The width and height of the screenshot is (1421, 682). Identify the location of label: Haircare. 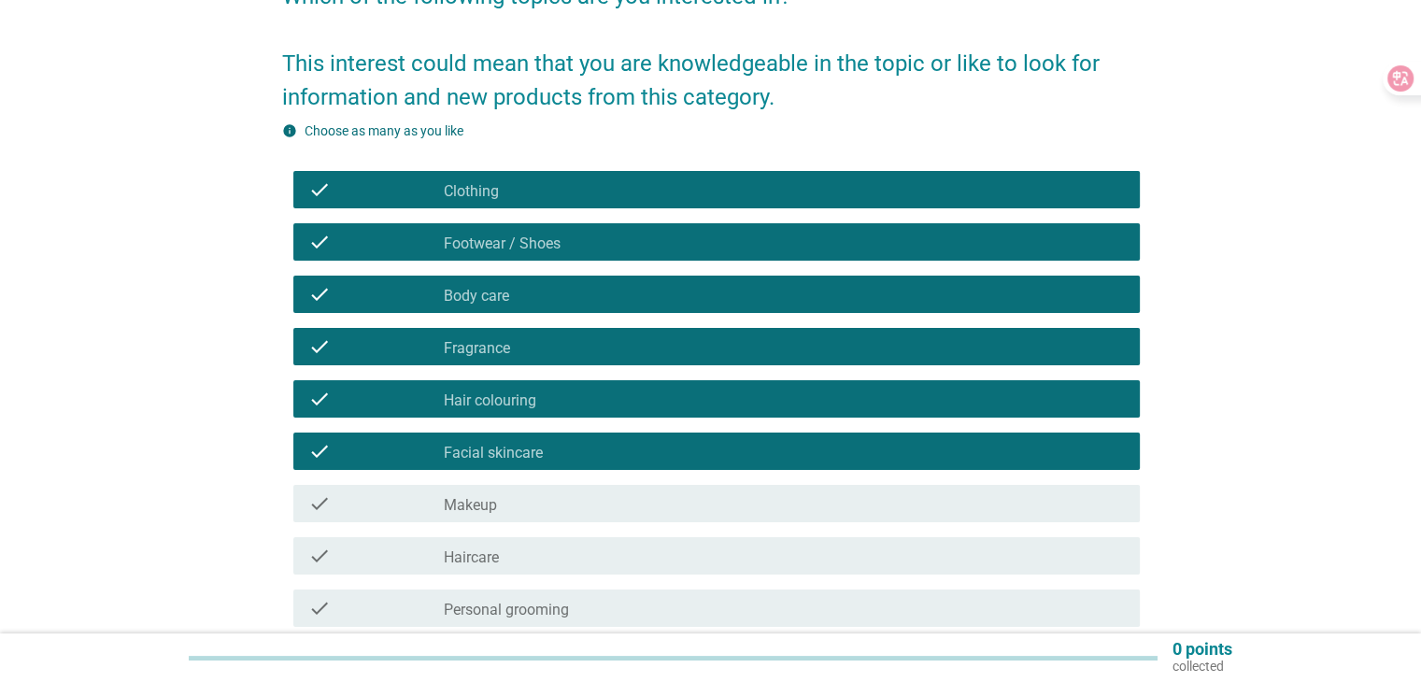
(471, 558).